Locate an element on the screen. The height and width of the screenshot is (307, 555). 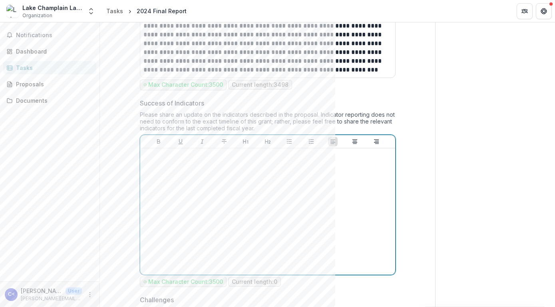
span: Notifications is located at coordinates (54, 35).